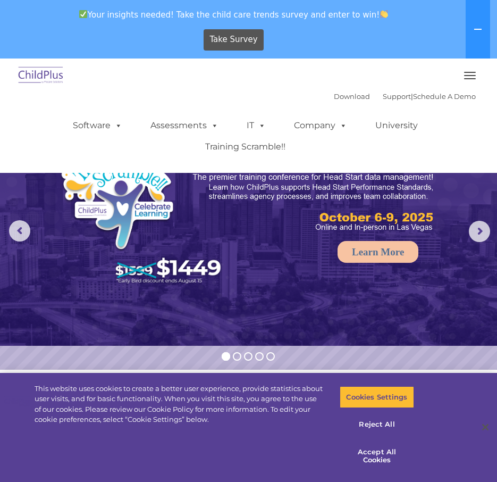  What do you see at coordinates (378, 252) in the screenshot?
I see `a: Learn More` at bounding box center [378, 252].